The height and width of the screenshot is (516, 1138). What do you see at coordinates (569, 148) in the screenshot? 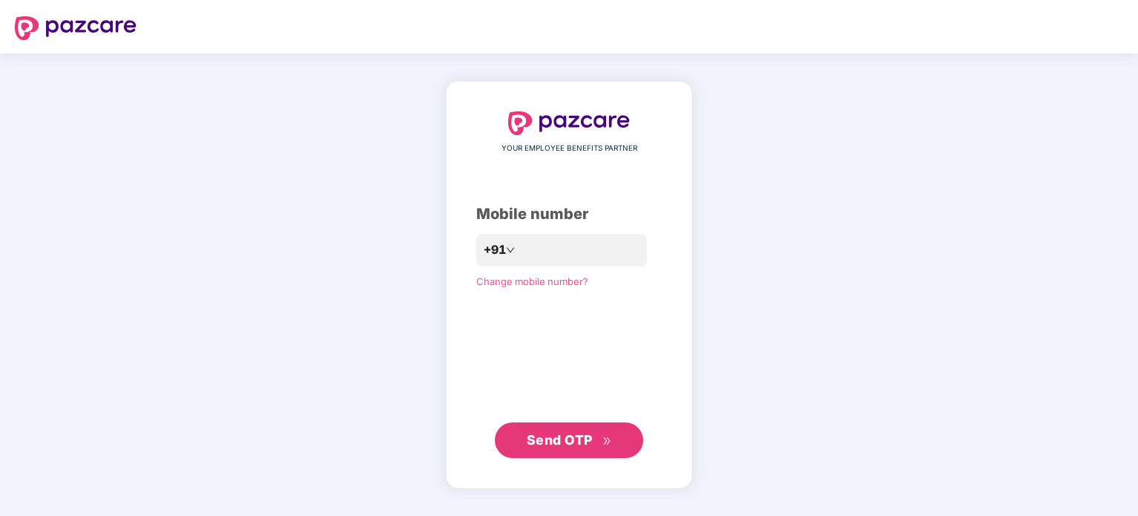
I see `span: YOUR EMPLOYEE BENEFITS PARTNER` at bounding box center [569, 148].